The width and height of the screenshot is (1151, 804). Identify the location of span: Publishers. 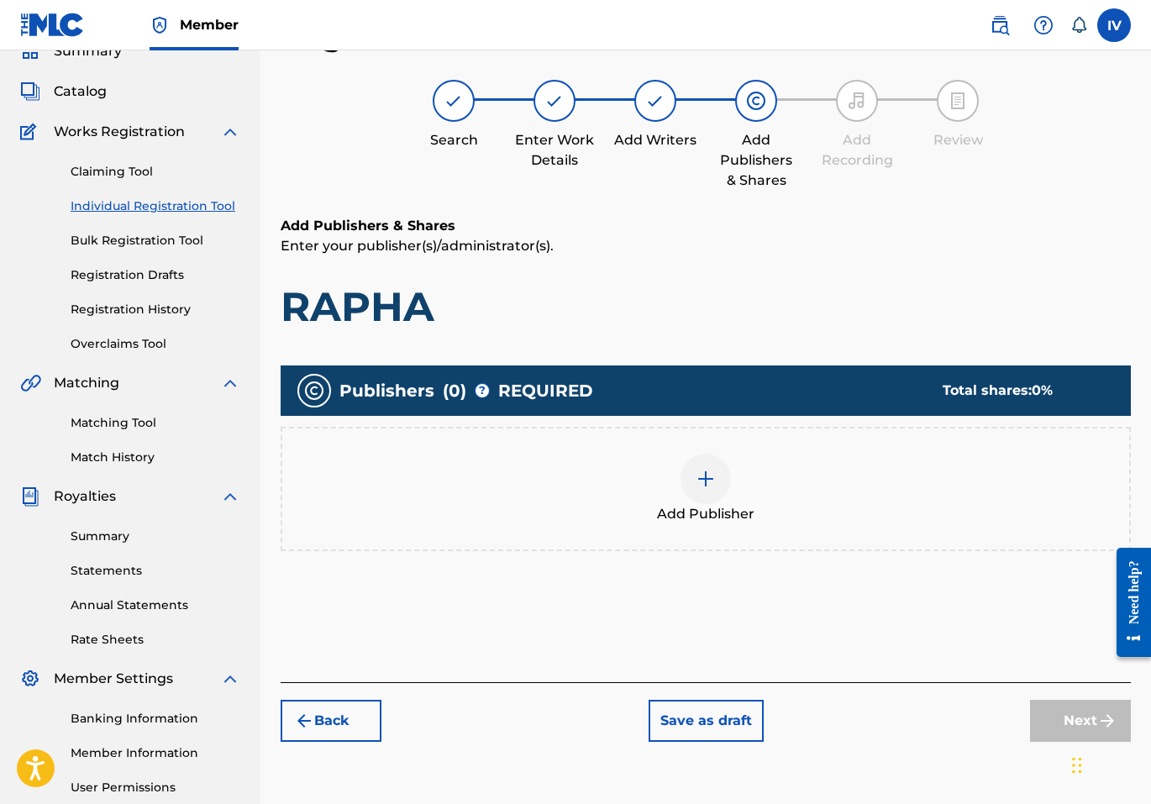
(387, 391).